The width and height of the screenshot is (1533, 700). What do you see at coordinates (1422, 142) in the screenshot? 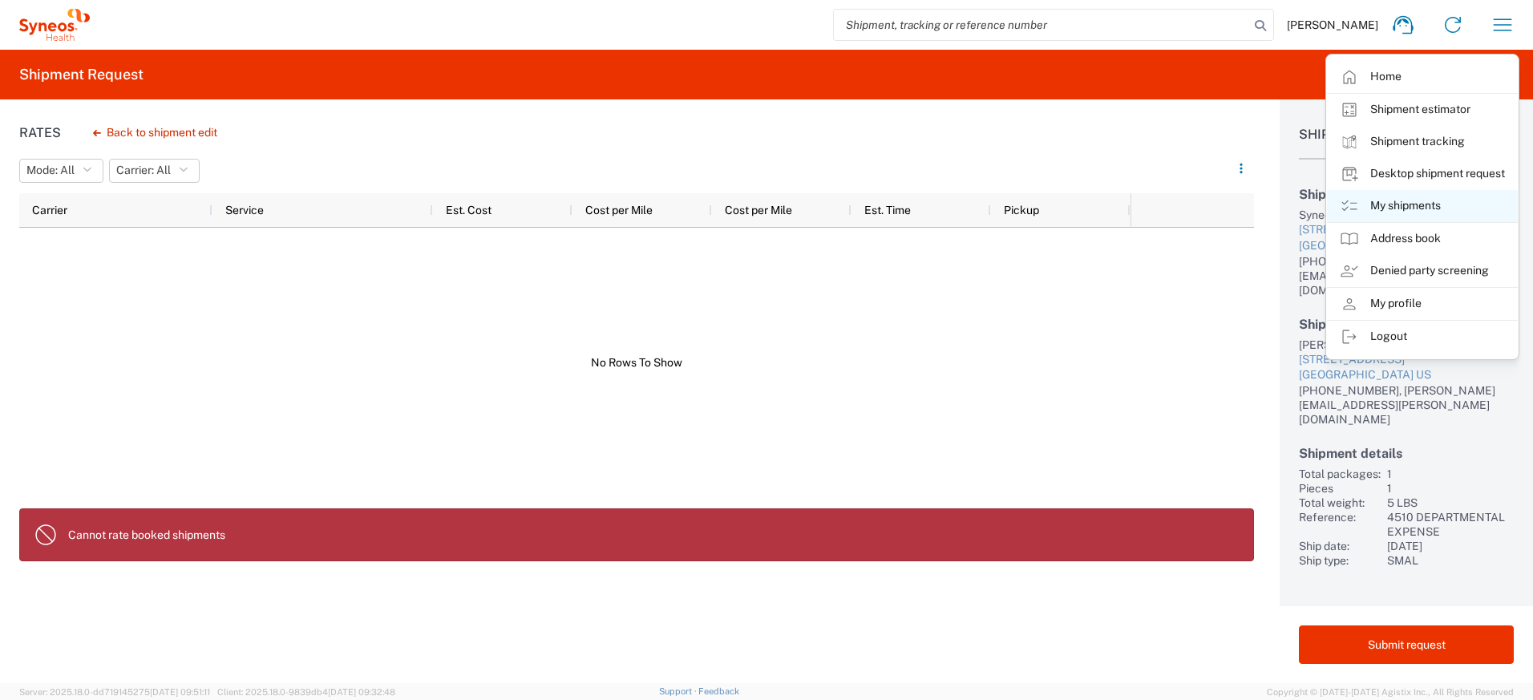
I see `a: Shipment tracking` at bounding box center [1422, 142].